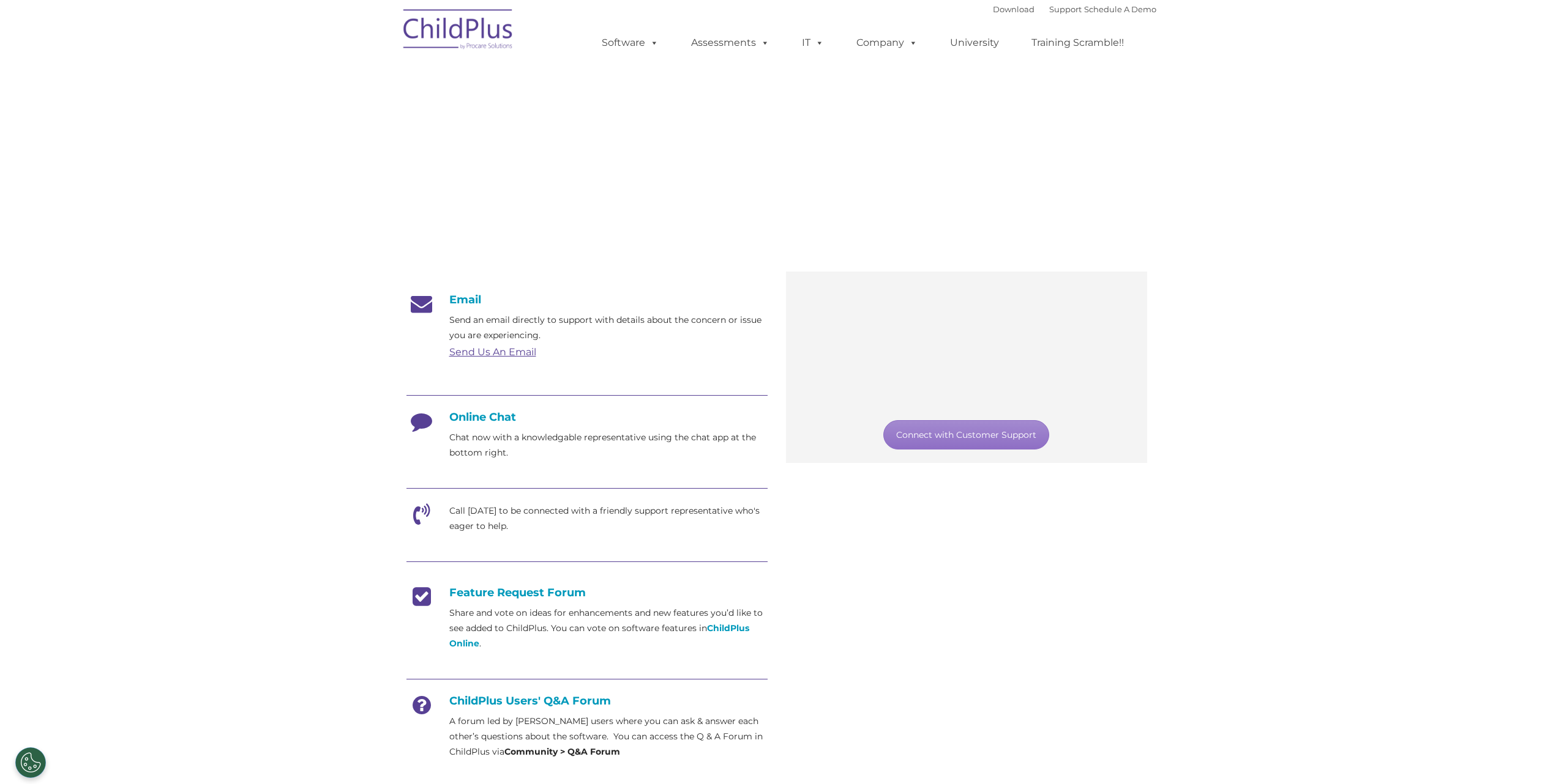  I want to click on a: Support, so click(1065, 9).